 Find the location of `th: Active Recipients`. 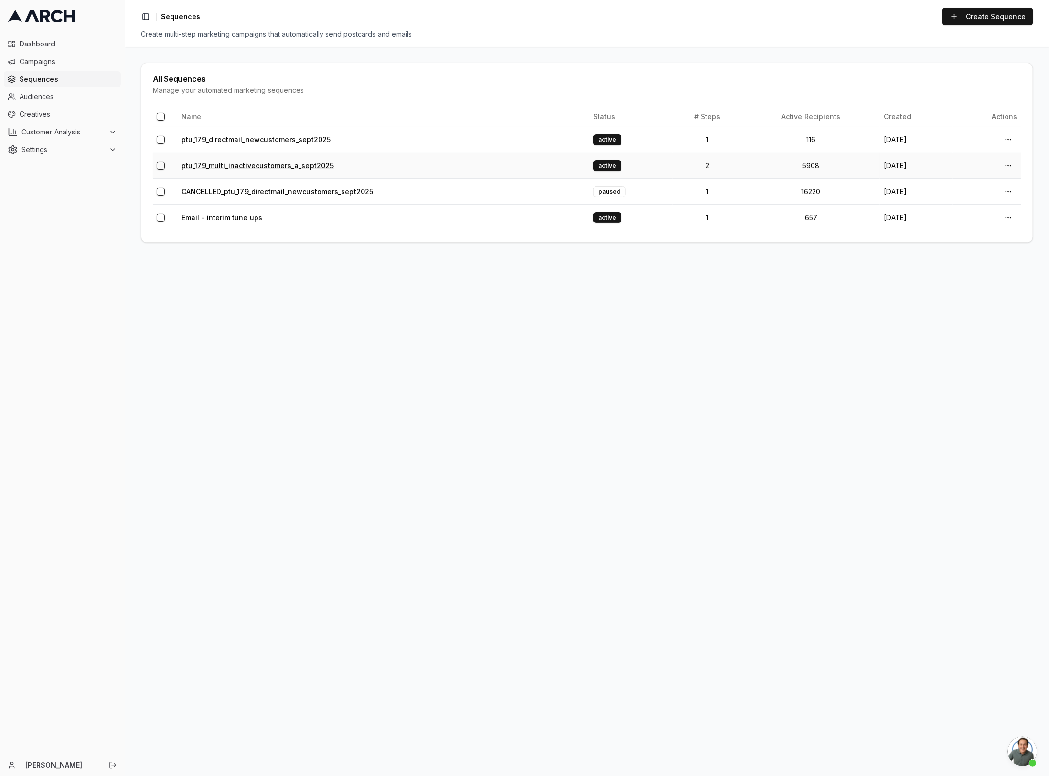

th: Active Recipients is located at coordinates (811, 117).